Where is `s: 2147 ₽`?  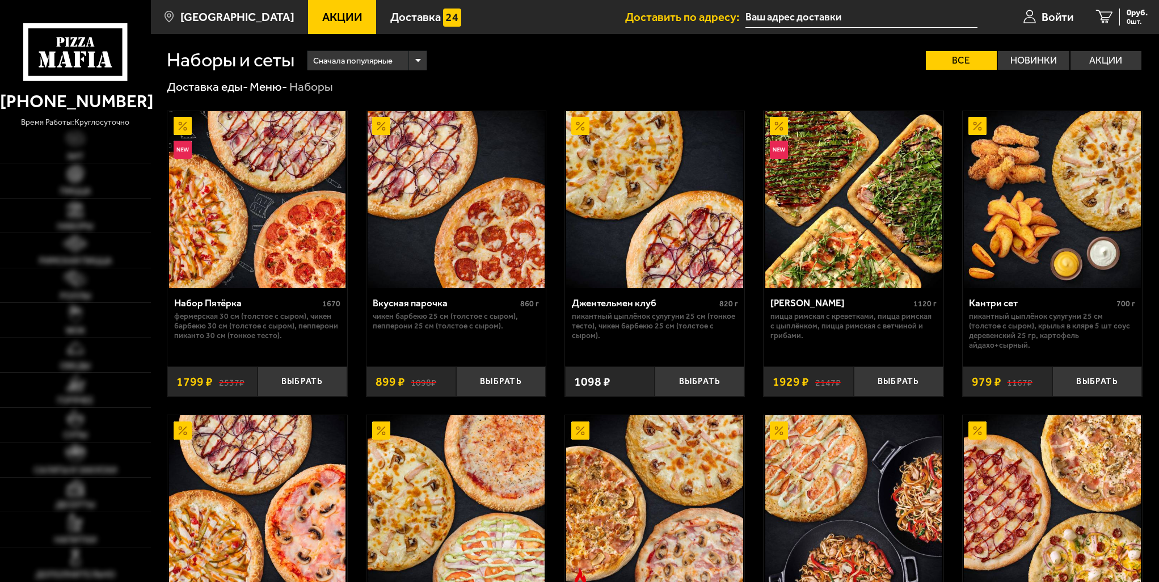 s: 2147 ₽ is located at coordinates (828, 381).